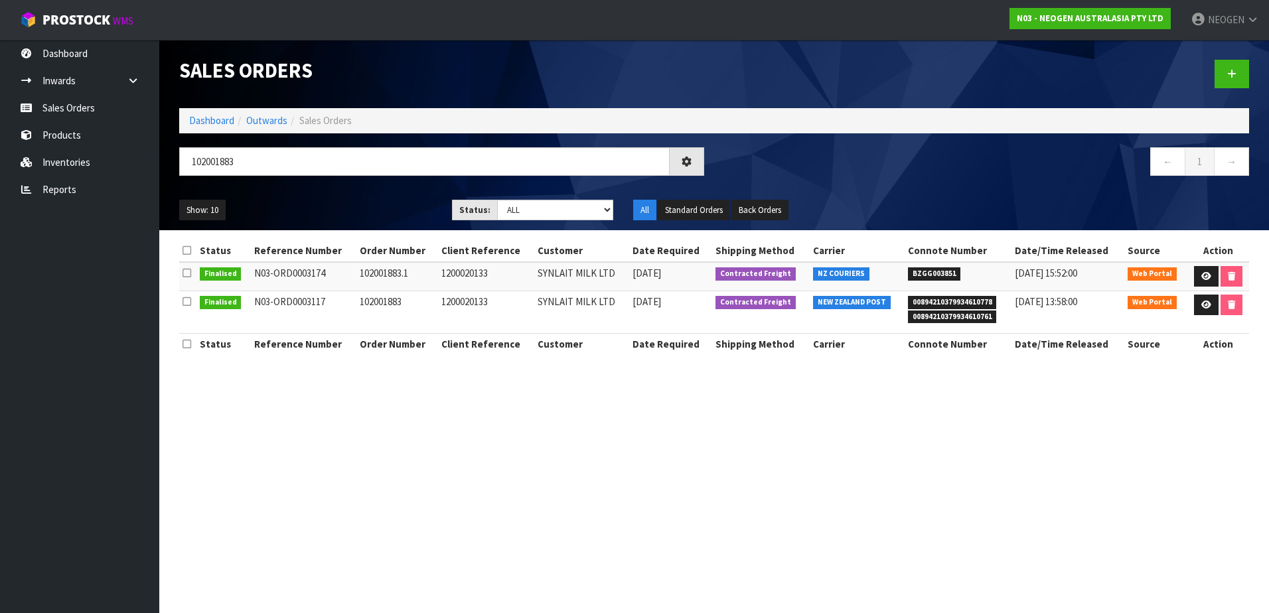 Image resolution: width=1269 pixels, height=613 pixels. Describe the element at coordinates (397, 312) in the screenshot. I see `td: 102001883` at that location.